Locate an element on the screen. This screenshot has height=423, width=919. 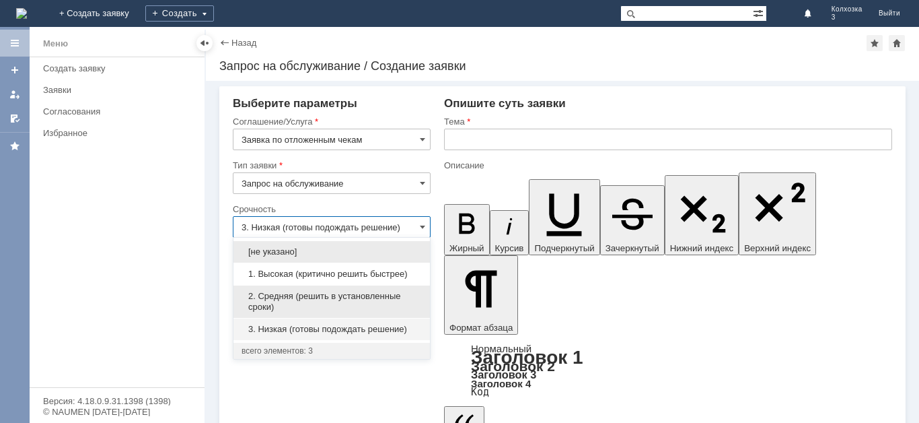
a: Перейти на домашнюю страницу is located at coordinates (22, 13).